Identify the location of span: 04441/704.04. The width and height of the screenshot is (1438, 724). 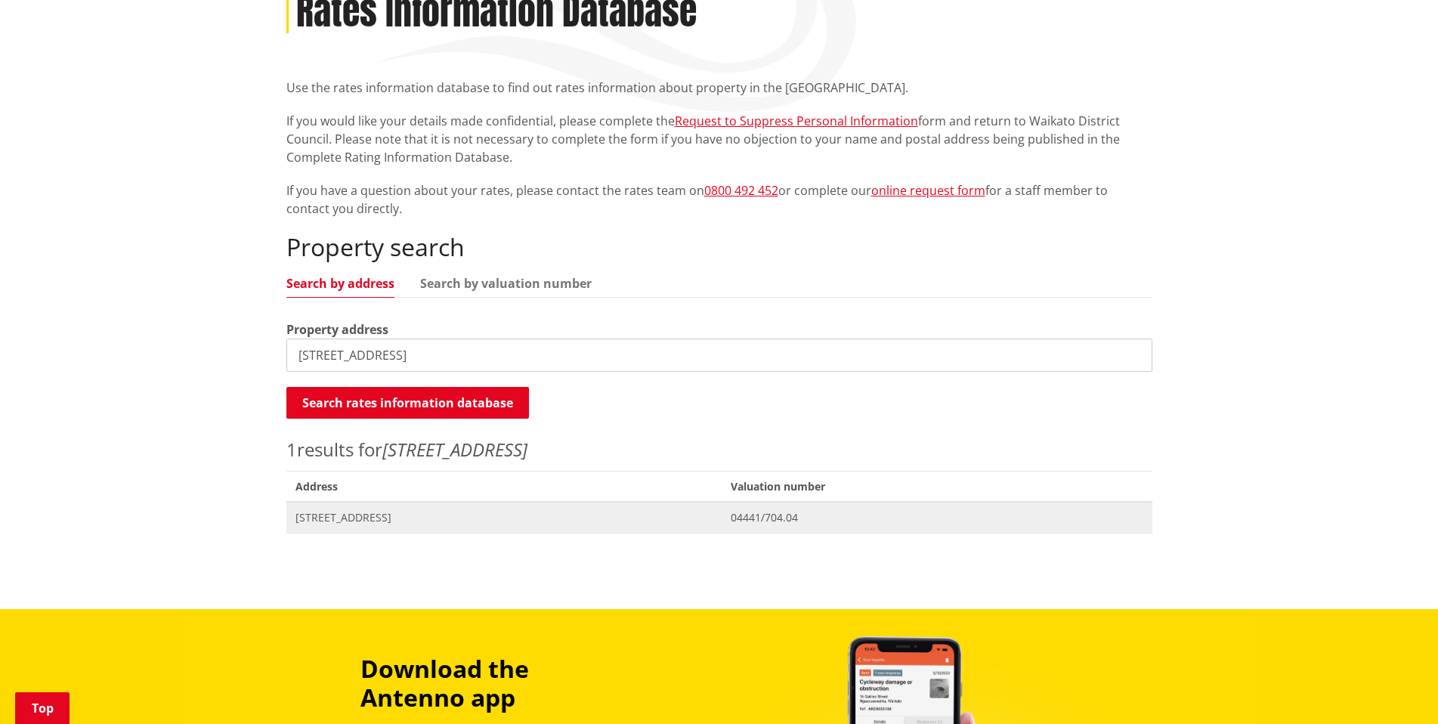
(936, 517).